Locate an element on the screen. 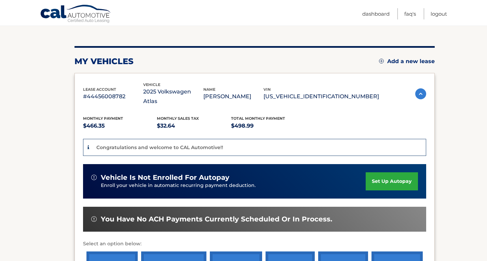 The image size is (487, 261). p: #44456008782 is located at coordinates (113, 97).